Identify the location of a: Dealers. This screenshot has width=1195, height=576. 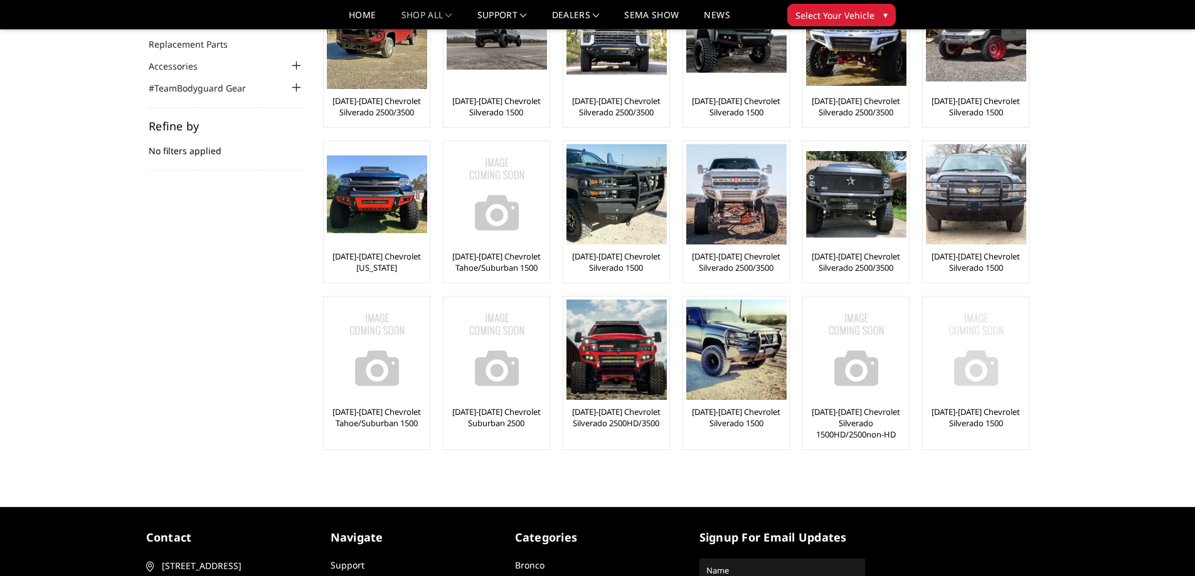
(576, 19).